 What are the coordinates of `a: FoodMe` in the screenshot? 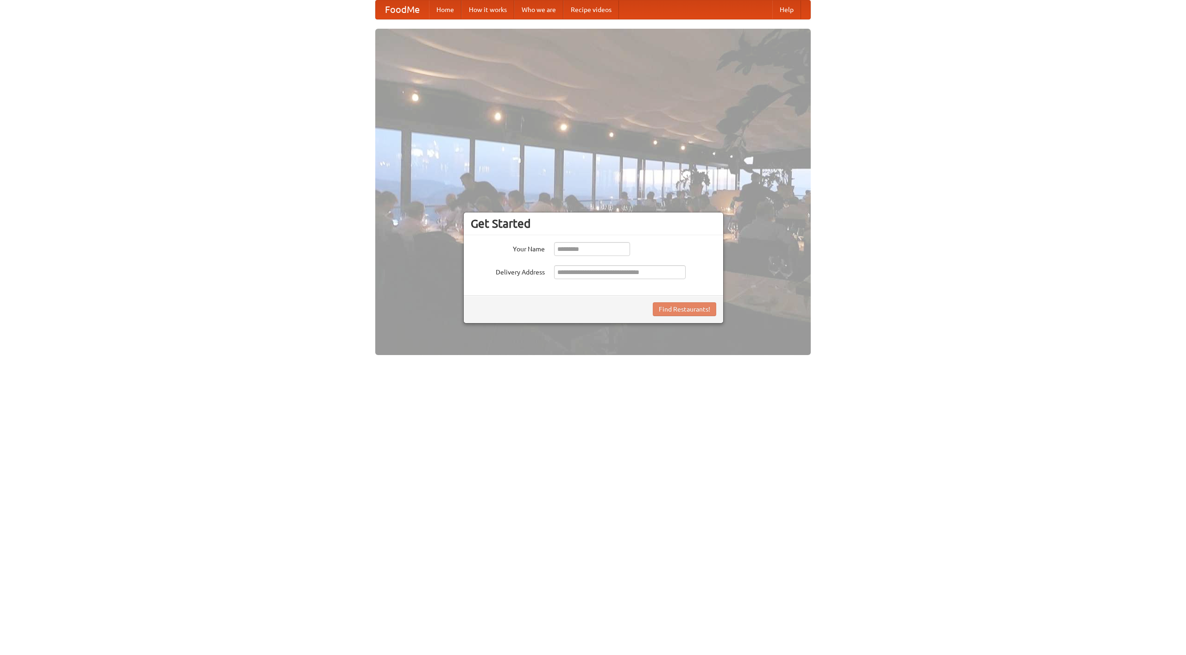 It's located at (402, 10).